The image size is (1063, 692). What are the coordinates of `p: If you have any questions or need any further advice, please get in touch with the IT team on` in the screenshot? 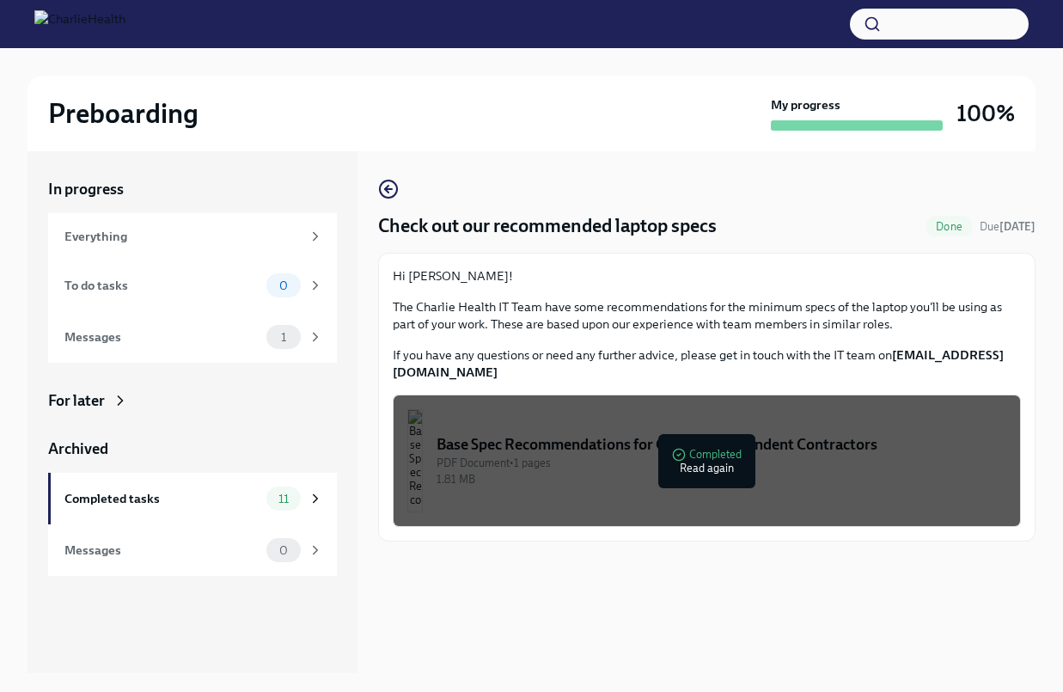 It's located at (706, 363).